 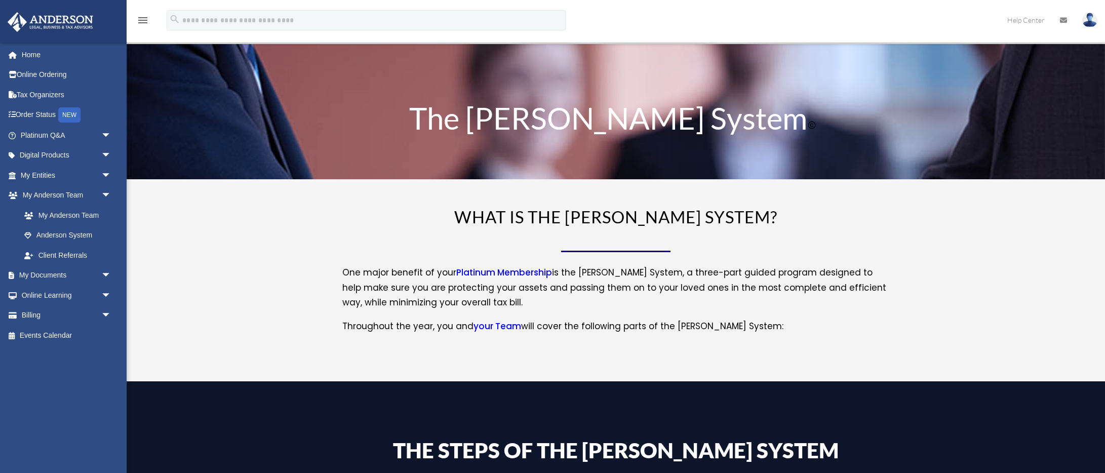 What do you see at coordinates (67, 156) in the screenshot?
I see `a: Digital Productsarrow_drop_down` at bounding box center [67, 156].